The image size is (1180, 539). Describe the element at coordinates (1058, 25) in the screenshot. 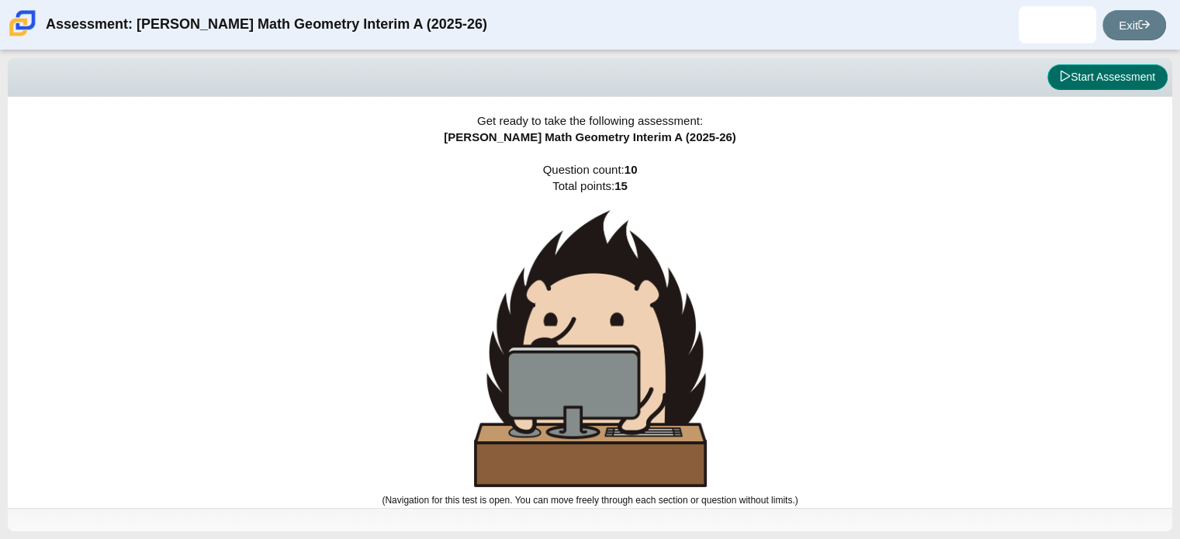

I see `img: julie.guenther.0zAwHu` at that location.